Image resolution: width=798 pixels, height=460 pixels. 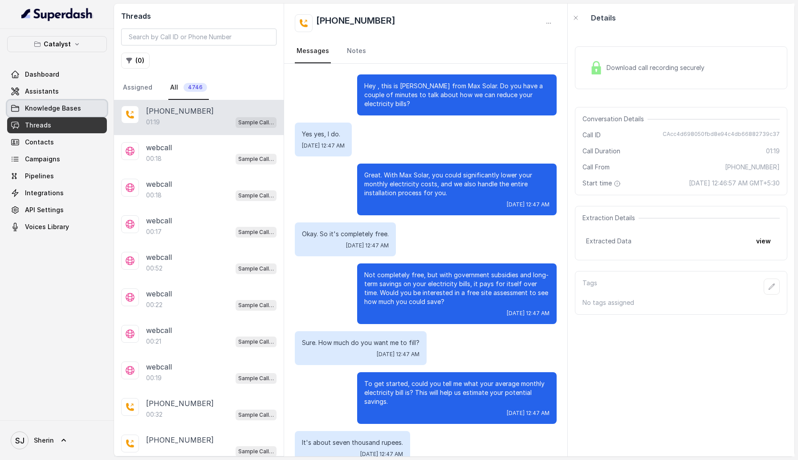 What do you see at coordinates (57, 210) in the screenshot?
I see `a: API Settings` at bounding box center [57, 210].